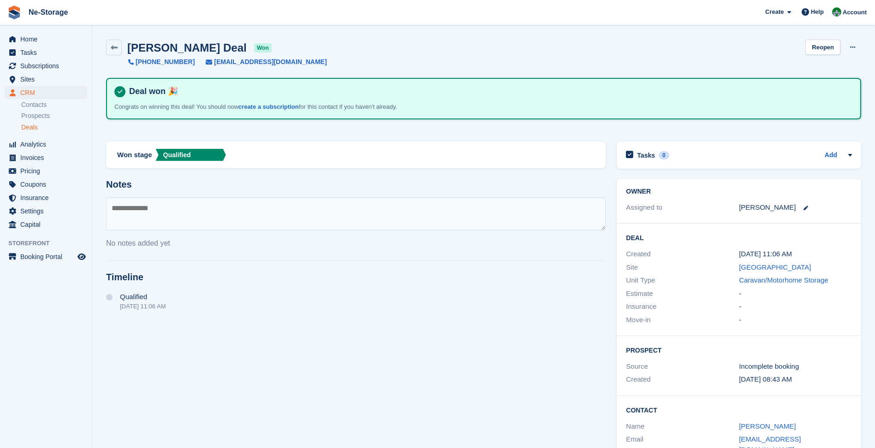  What do you see at coordinates (48, 225) in the screenshot?
I see `span: Capital` at bounding box center [48, 225].